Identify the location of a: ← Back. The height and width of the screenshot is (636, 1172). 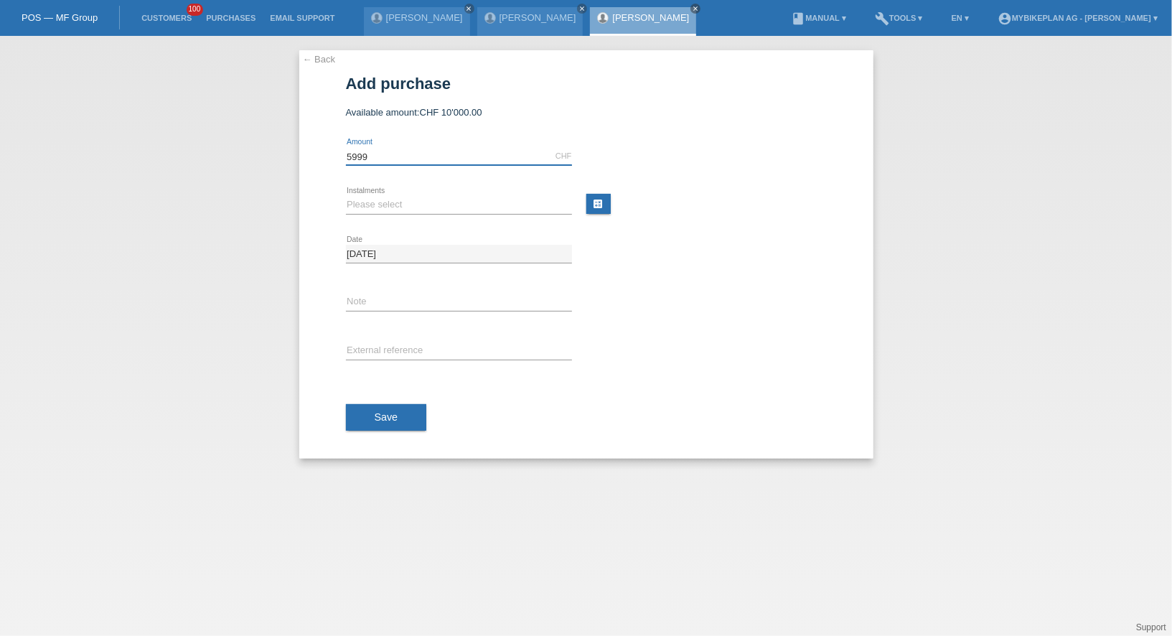
(319, 59).